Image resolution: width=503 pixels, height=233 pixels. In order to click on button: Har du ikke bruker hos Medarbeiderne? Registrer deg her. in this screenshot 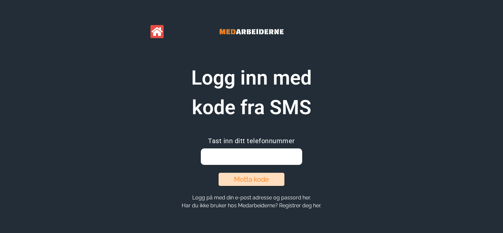, I will do `click(252, 206)`.